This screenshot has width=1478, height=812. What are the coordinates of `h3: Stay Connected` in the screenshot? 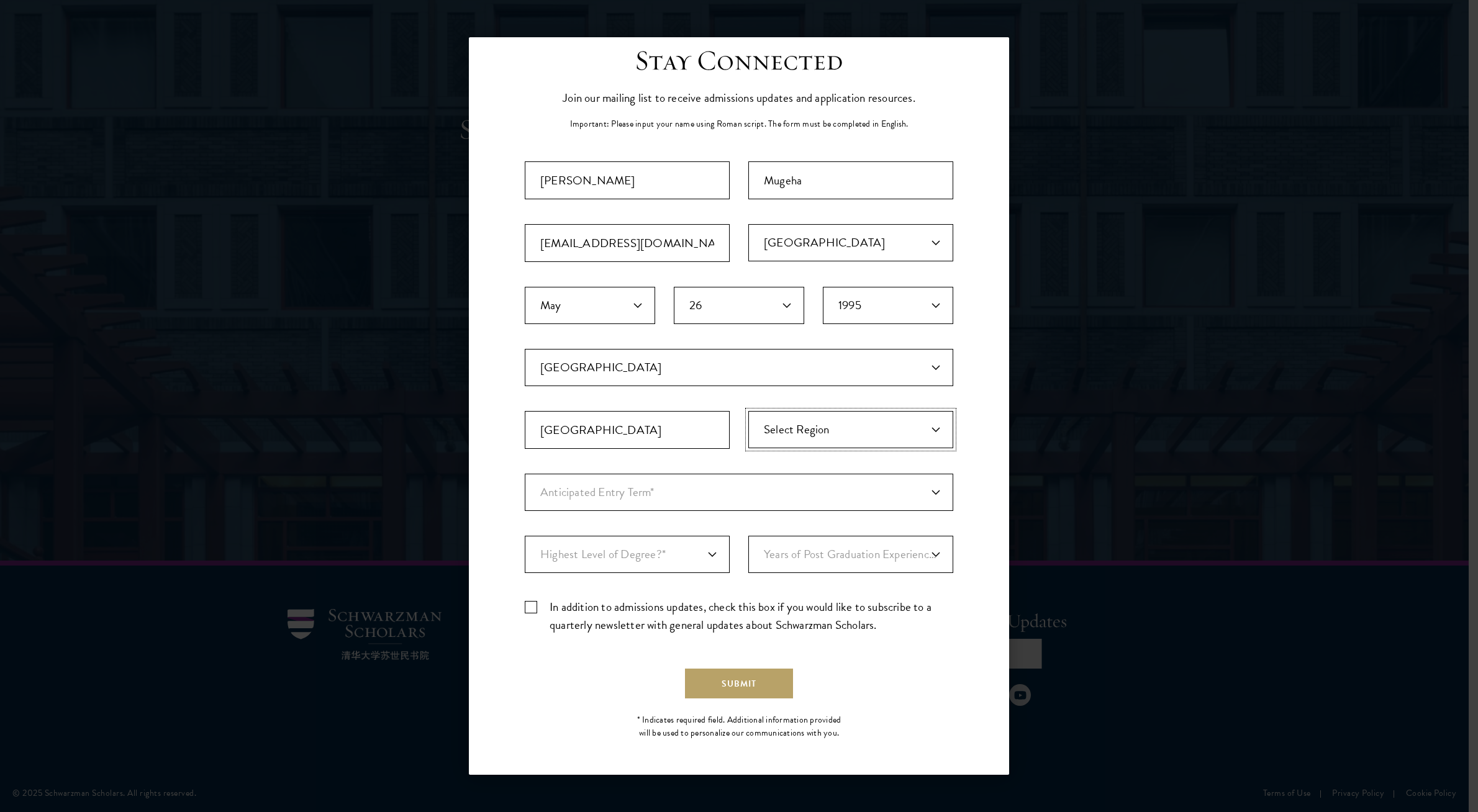 It's located at (739, 61).